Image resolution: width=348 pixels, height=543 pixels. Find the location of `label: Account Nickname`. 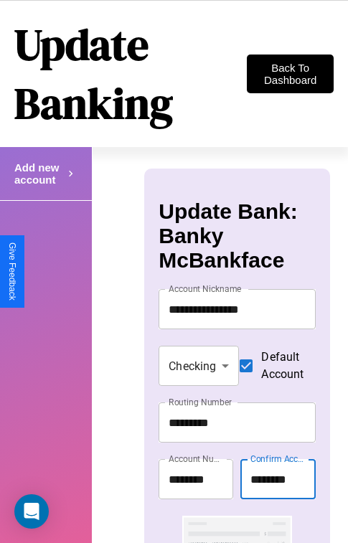

label: Account Nickname is located at coordinates (205, 288).